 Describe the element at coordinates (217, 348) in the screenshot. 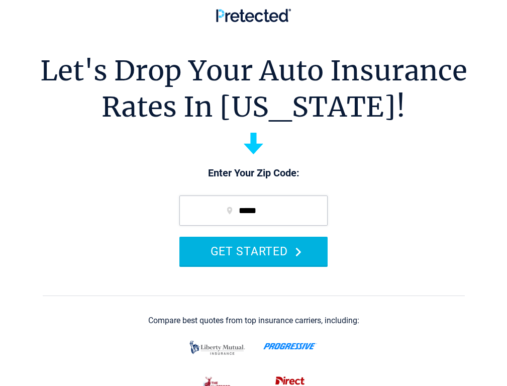

I see `img: liberty` at that location.